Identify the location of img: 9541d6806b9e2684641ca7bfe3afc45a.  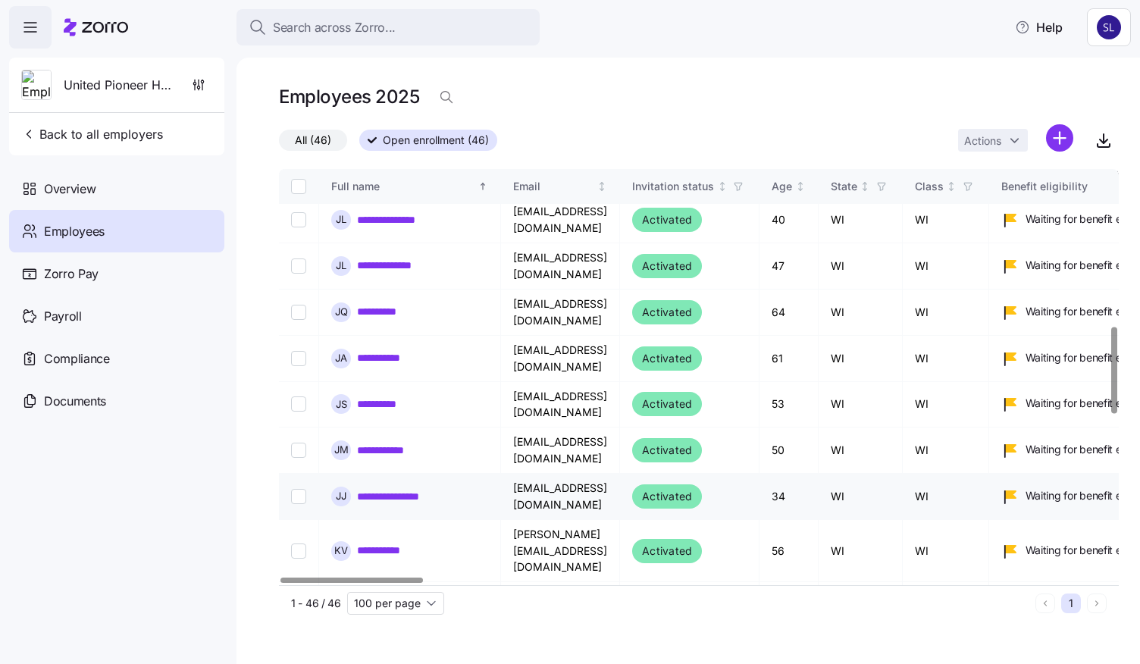
(1109, 27).